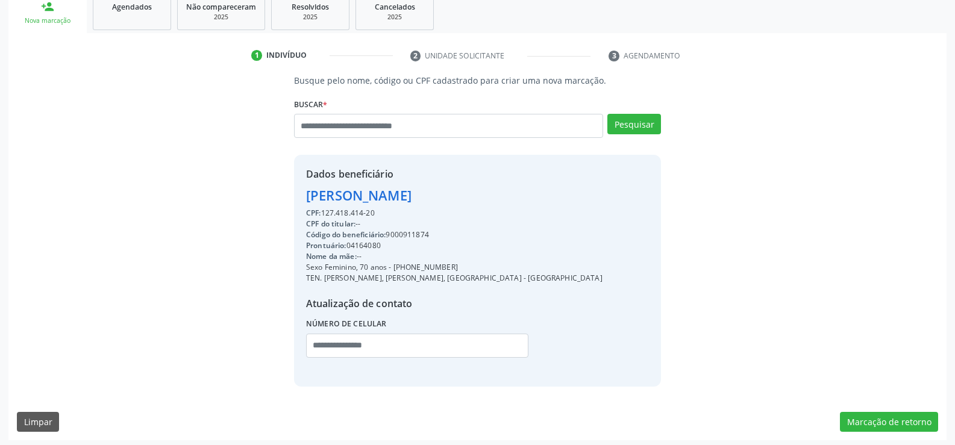  I want to click on span: Prontuário:, so click(326, 245).